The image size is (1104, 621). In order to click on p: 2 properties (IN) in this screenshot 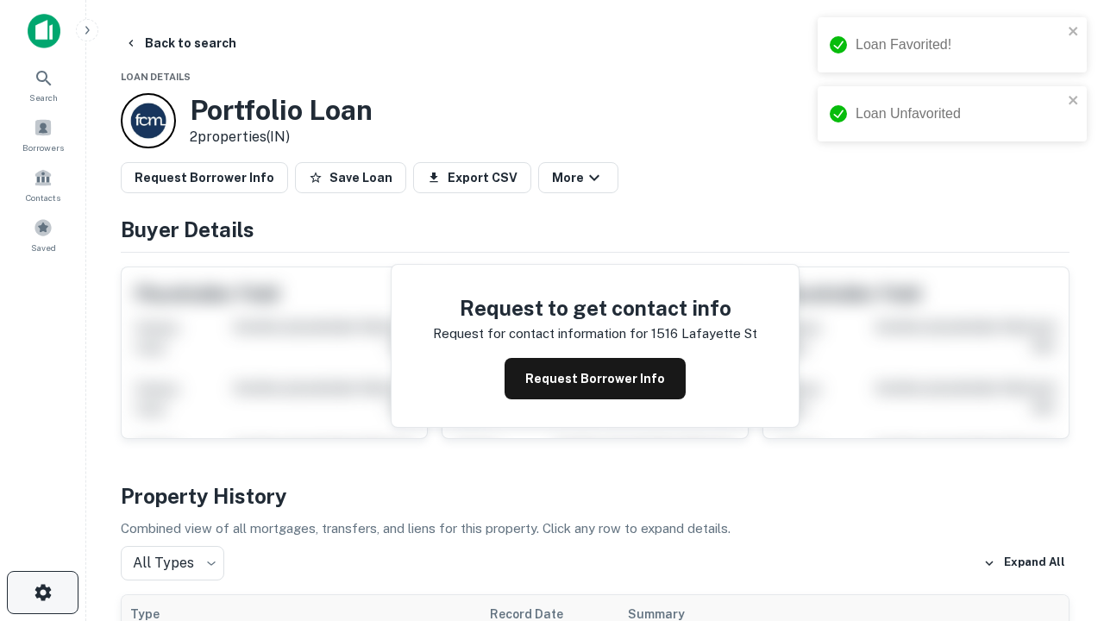, I will do `click(281, 137)`.